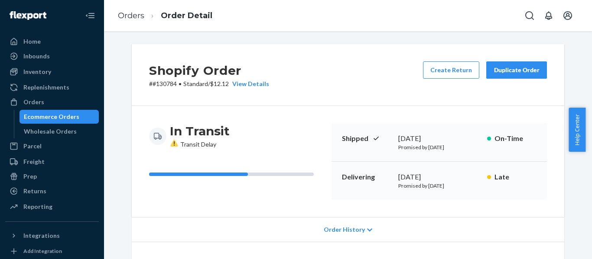 This screenshot has height=259, width=592. Describe the element at coordinates (59, 117) in the screenshot. I see `a: Ecommerce Orders` at that location.